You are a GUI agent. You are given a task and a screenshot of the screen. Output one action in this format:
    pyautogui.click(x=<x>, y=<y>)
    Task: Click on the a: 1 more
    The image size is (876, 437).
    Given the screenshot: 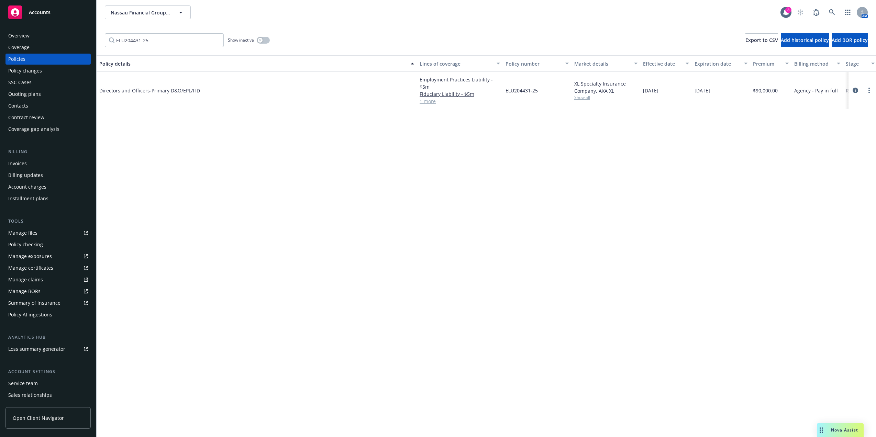 What is the action you would take?
    pyautogui.click(x=460, y=101)
    